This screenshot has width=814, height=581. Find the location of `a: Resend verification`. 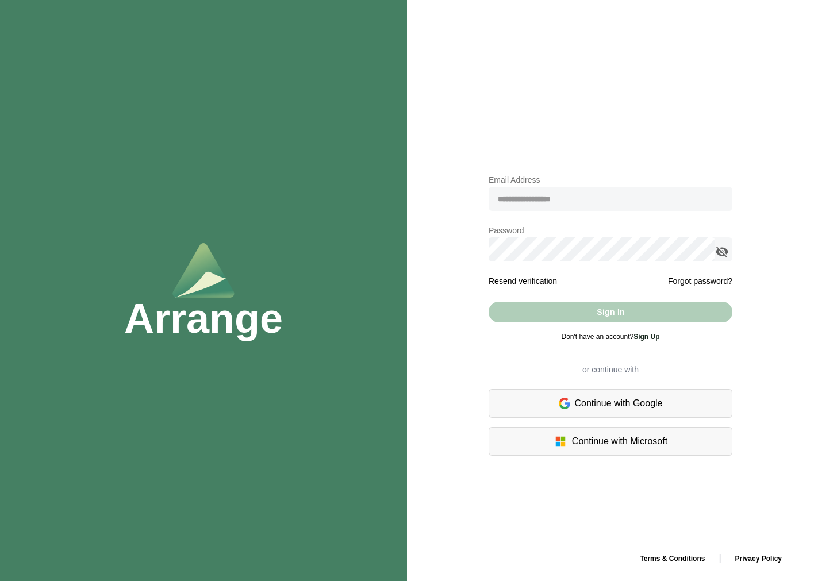

a: Resend verification is located at coordinates (522, 281).